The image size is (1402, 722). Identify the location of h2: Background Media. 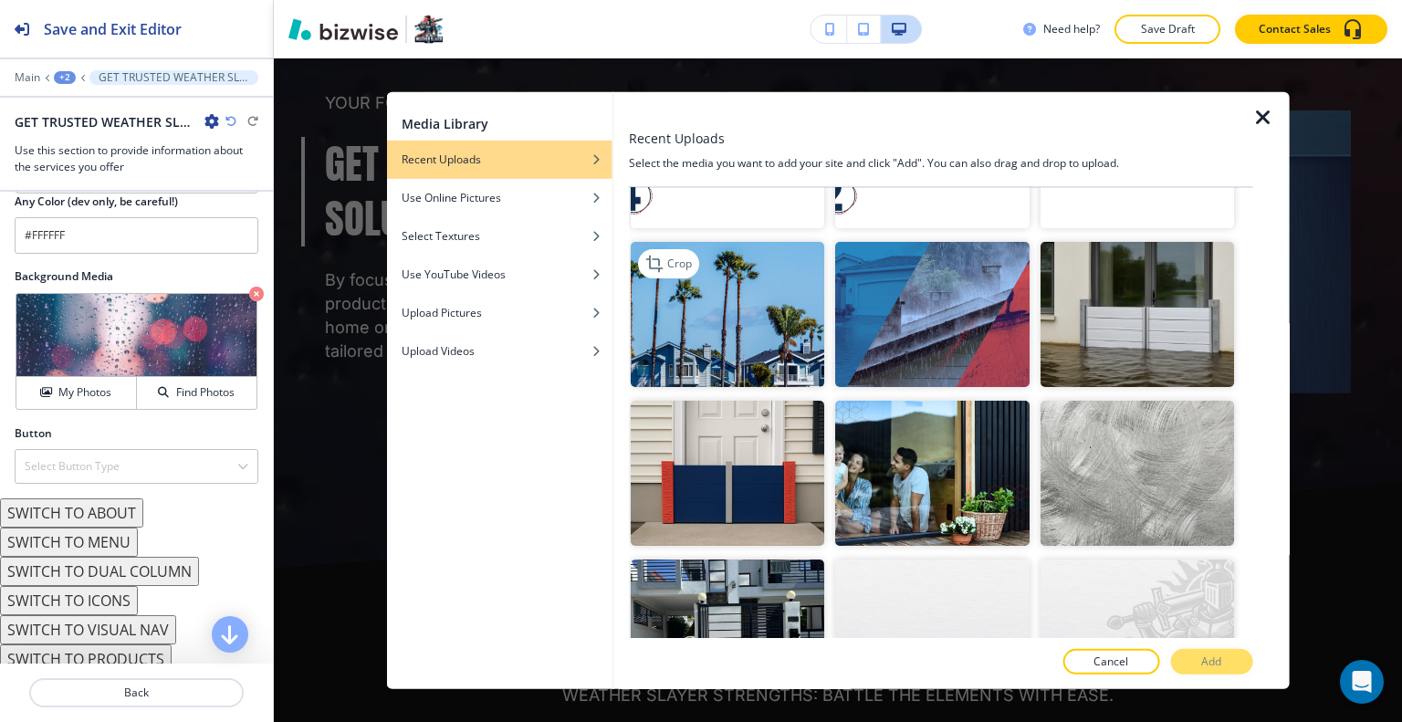
(136, 277).